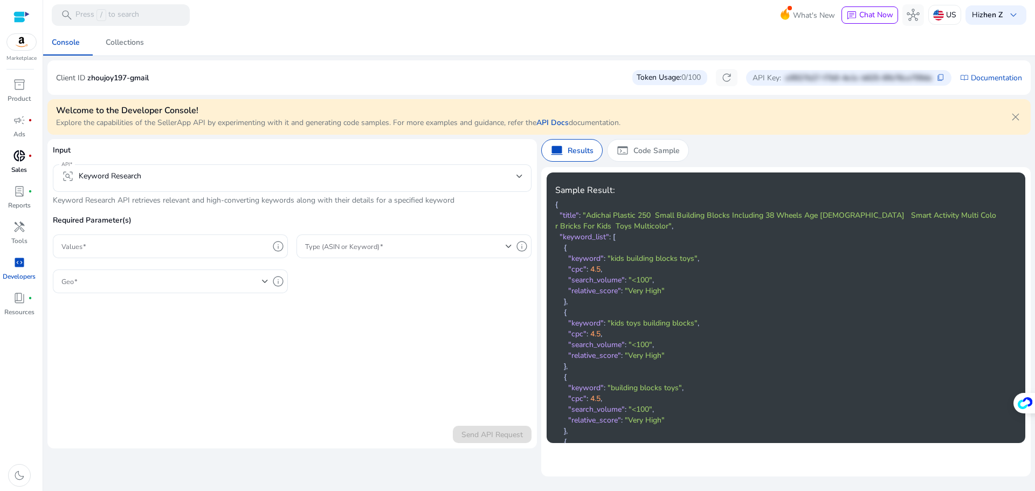 The width and height of the screenshot is (1035, 491). Describe the element at coordinates (991, 15) in the screenshot. I see `b: zhen Z` at that location.